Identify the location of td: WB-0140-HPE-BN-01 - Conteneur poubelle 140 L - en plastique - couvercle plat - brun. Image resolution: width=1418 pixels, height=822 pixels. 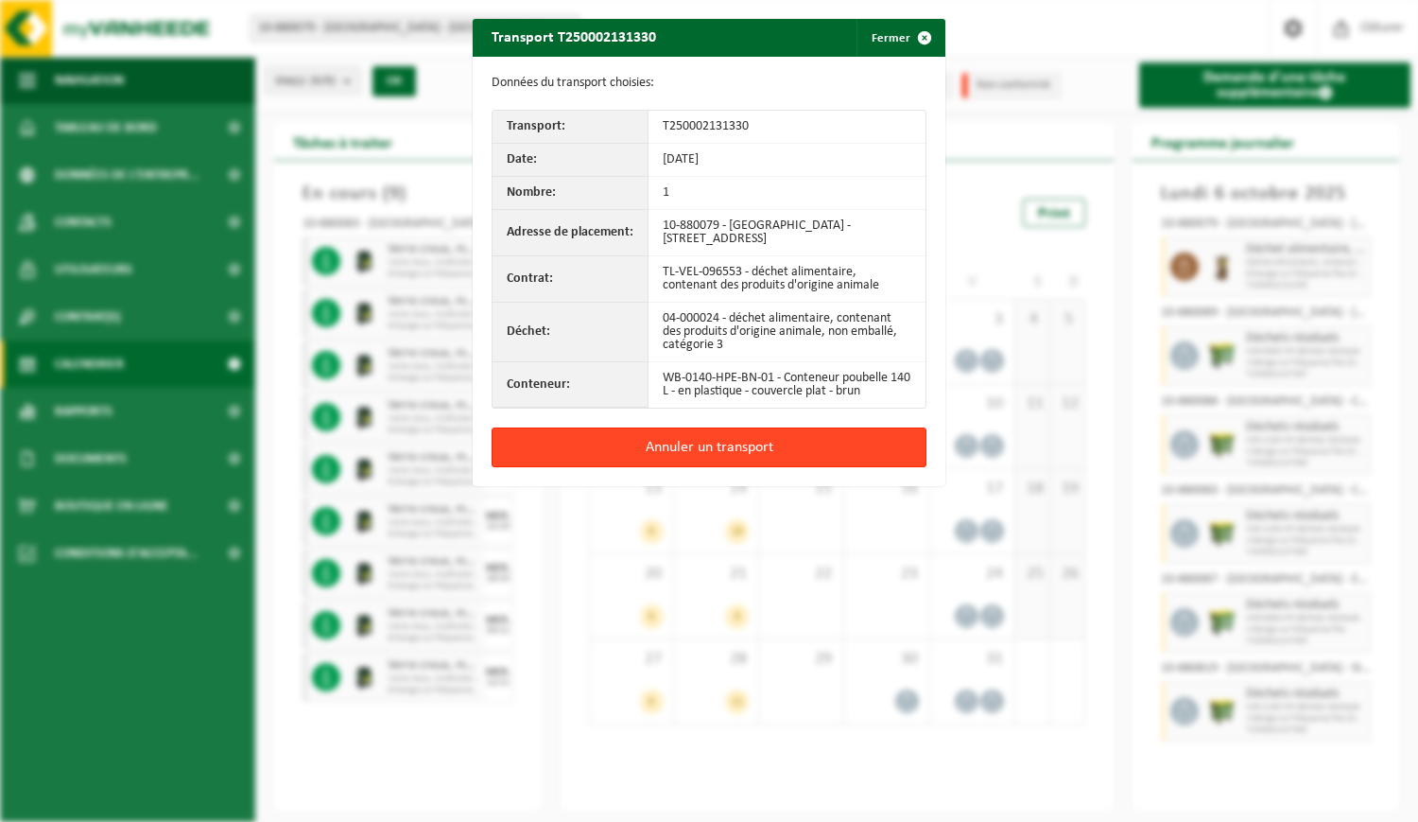
(787, 385).